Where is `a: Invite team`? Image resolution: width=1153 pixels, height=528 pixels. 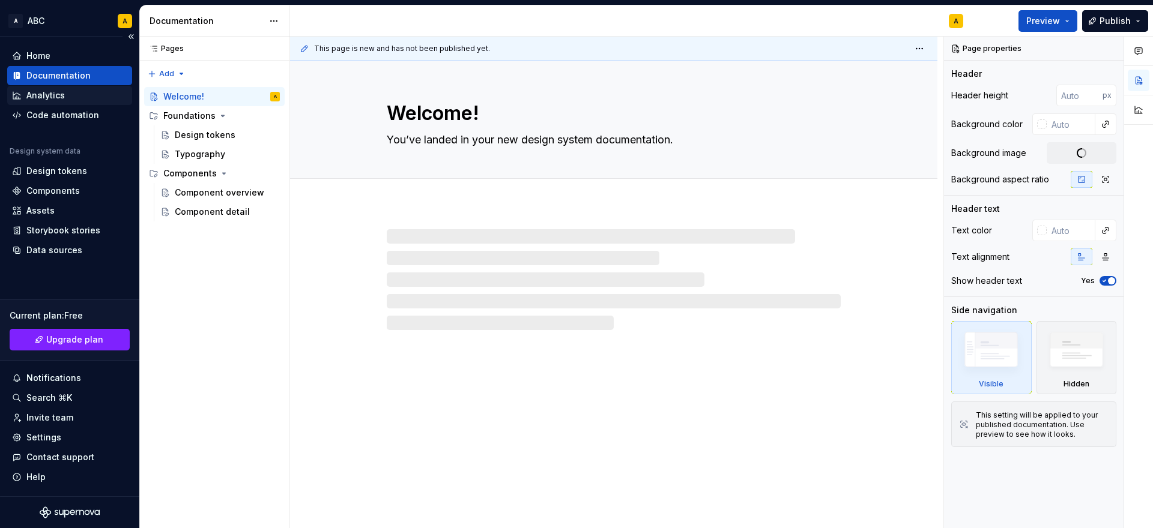
a: Invite team is located at coordinates (70, 418).